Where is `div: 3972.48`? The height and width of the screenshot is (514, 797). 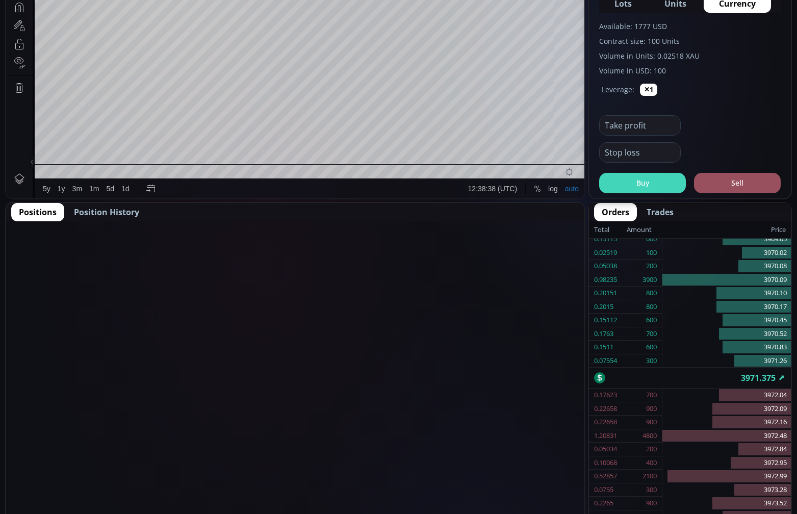
div: 3972.48 is located at coordinates (726, 436).